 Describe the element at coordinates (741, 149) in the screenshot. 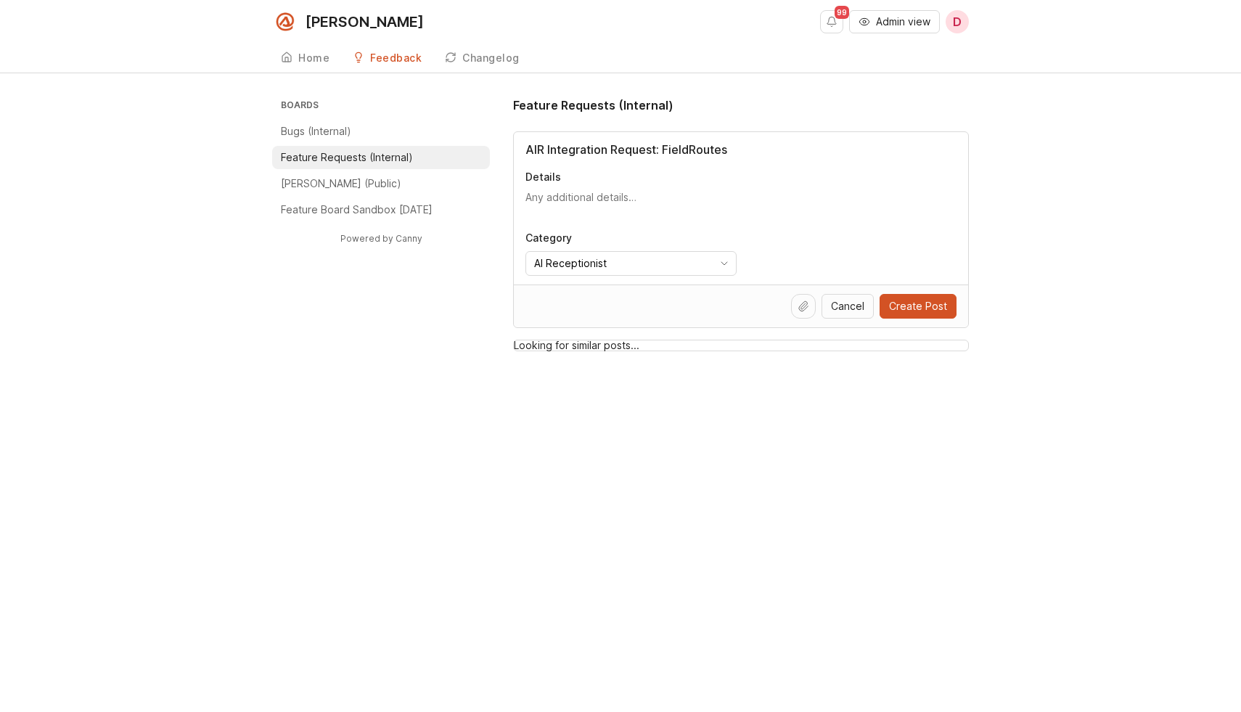

I see `input: Title` at that location.